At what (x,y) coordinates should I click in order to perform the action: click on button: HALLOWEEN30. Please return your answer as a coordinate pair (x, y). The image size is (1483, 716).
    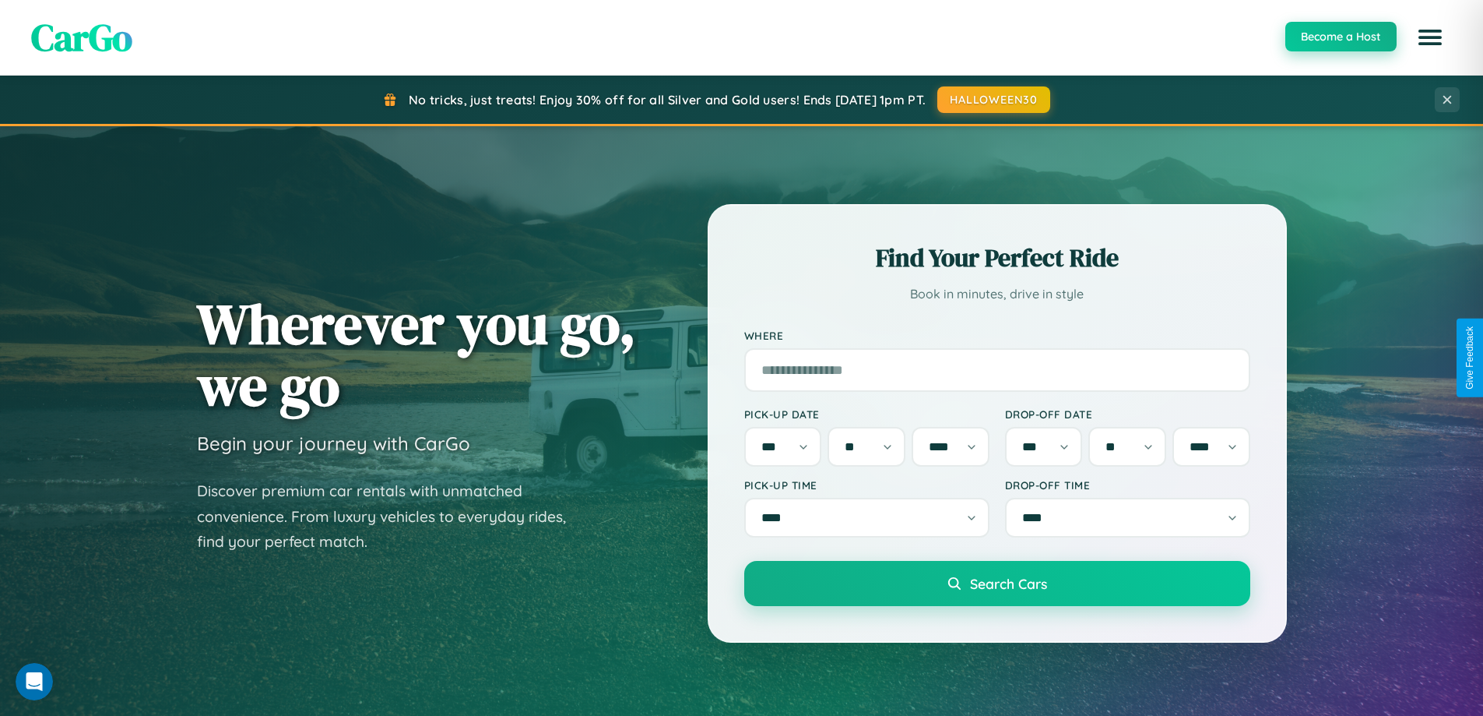
    Looking at the image, I should click on (993, 100).